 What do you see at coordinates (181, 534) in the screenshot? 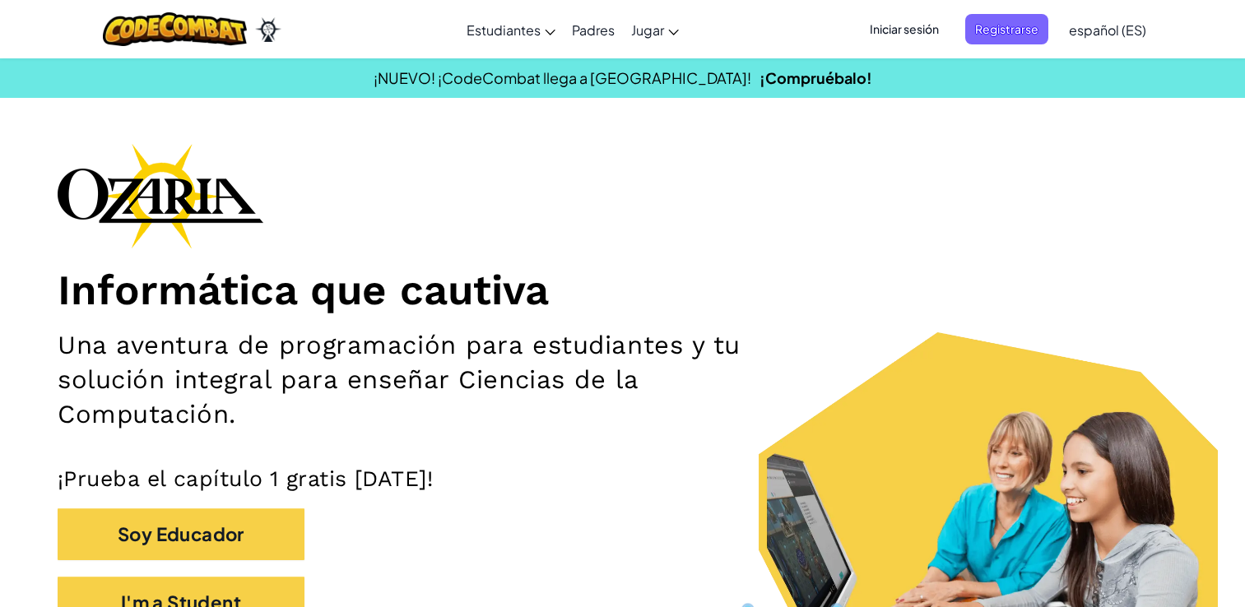
I see `button: Soy Educador` at bounding box center [181, 534].